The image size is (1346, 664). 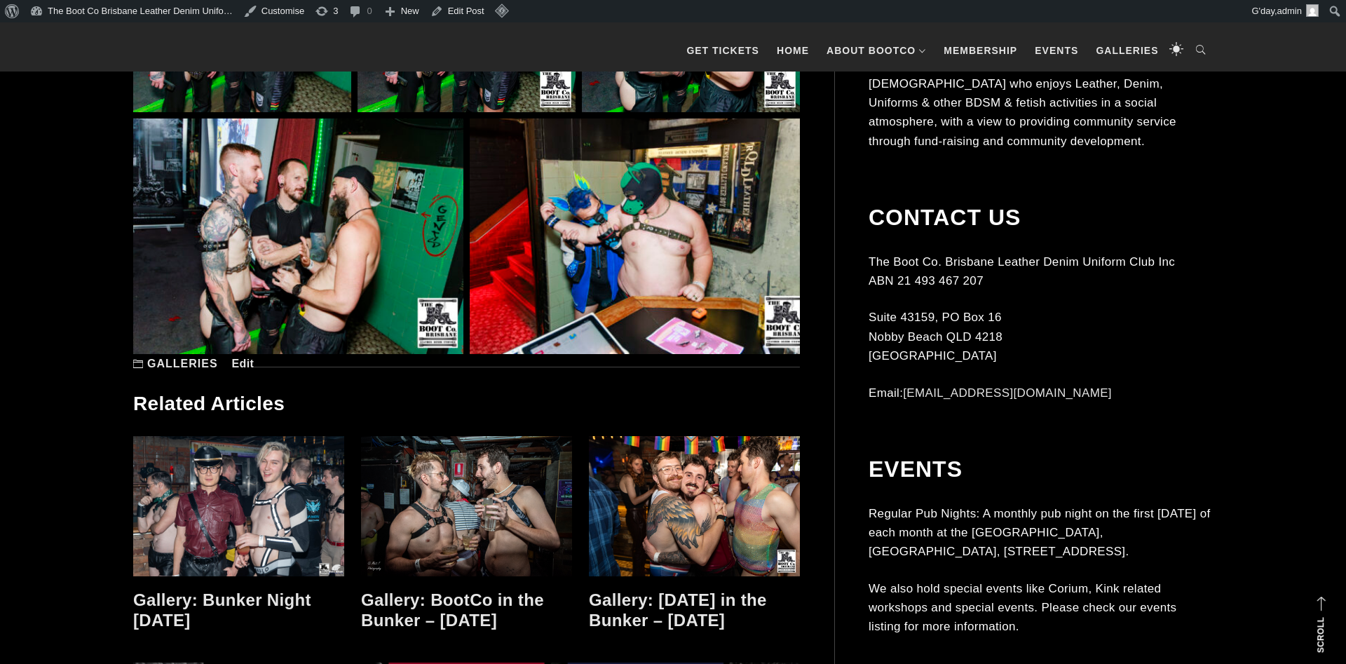 I want to click on a: GET TICKETS, so click(x=723, y=50).